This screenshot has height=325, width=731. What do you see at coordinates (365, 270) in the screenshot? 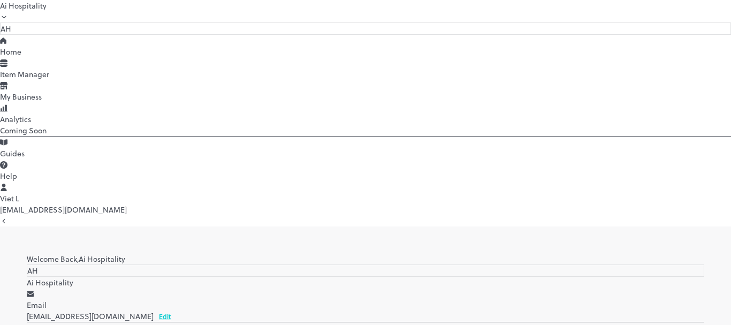
I see `div: AH` at bounding box center [365, 270].